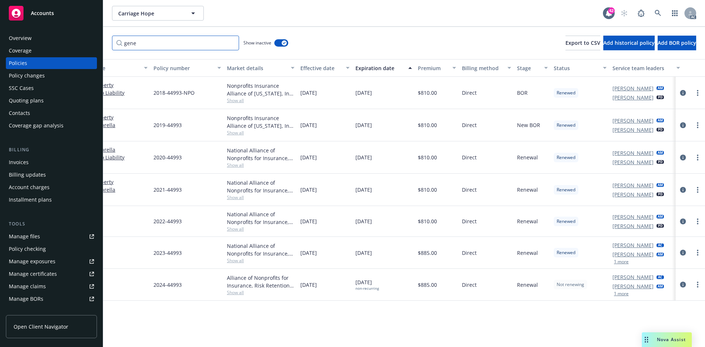 This screenshot has height=347, width=705. What do you see at coordinates (51, 187) in the screenshot?
I see `a: Account charges` at bounding box center [51, 187].